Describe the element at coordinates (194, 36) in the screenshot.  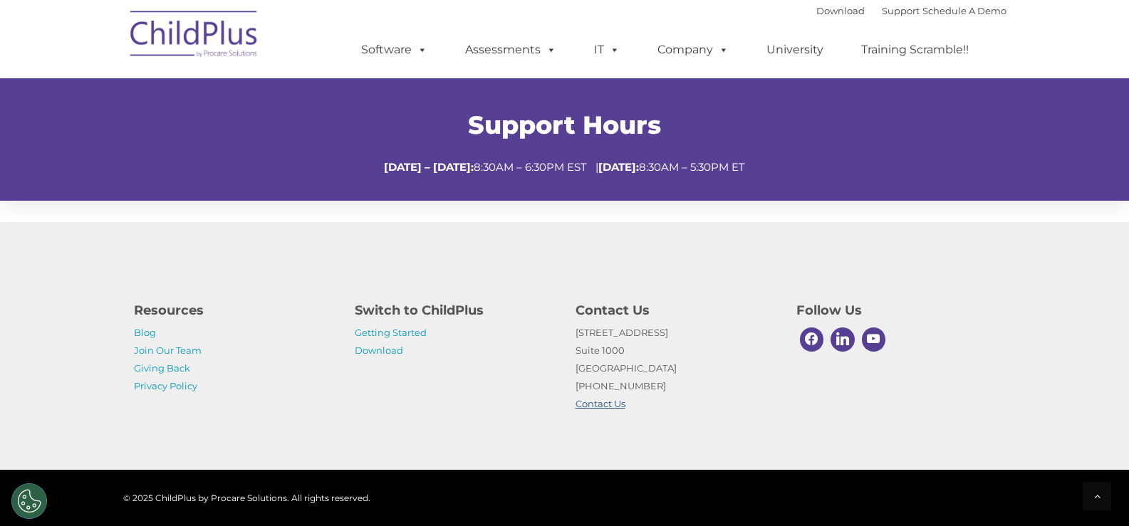
I see `img: ChildPlus by Procare Solutions` at that location.